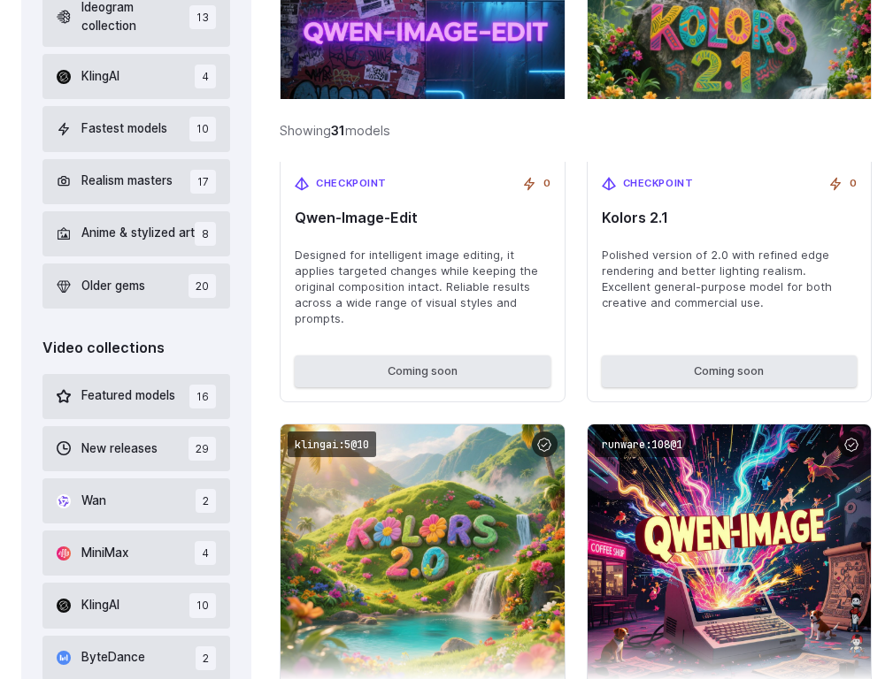 Image resolution: width=893 pixels, height=679 pixels. Describe the element at coordinates (332, 444) in the screenshot. I see `code: klingai:5@10` at that location.